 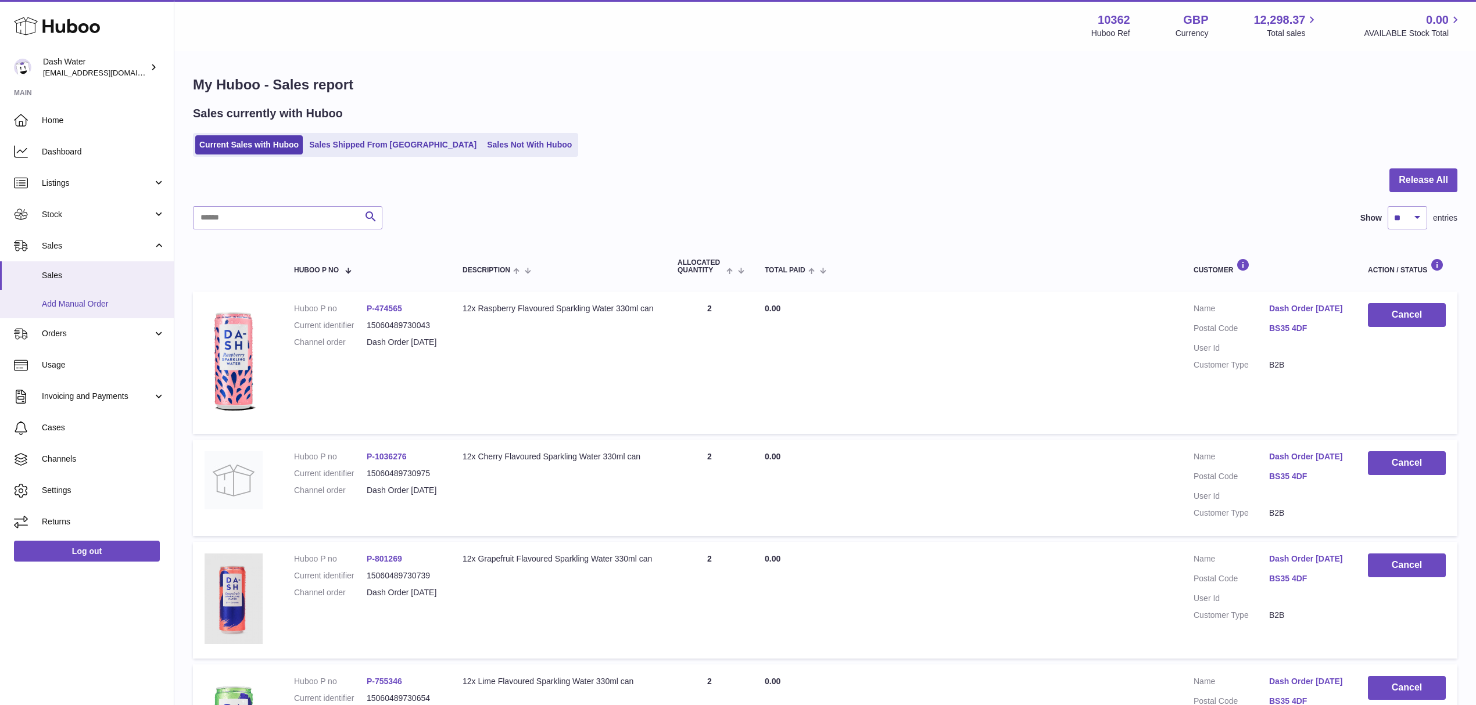 I want to click on span: Description, so click(x=486, y=270).